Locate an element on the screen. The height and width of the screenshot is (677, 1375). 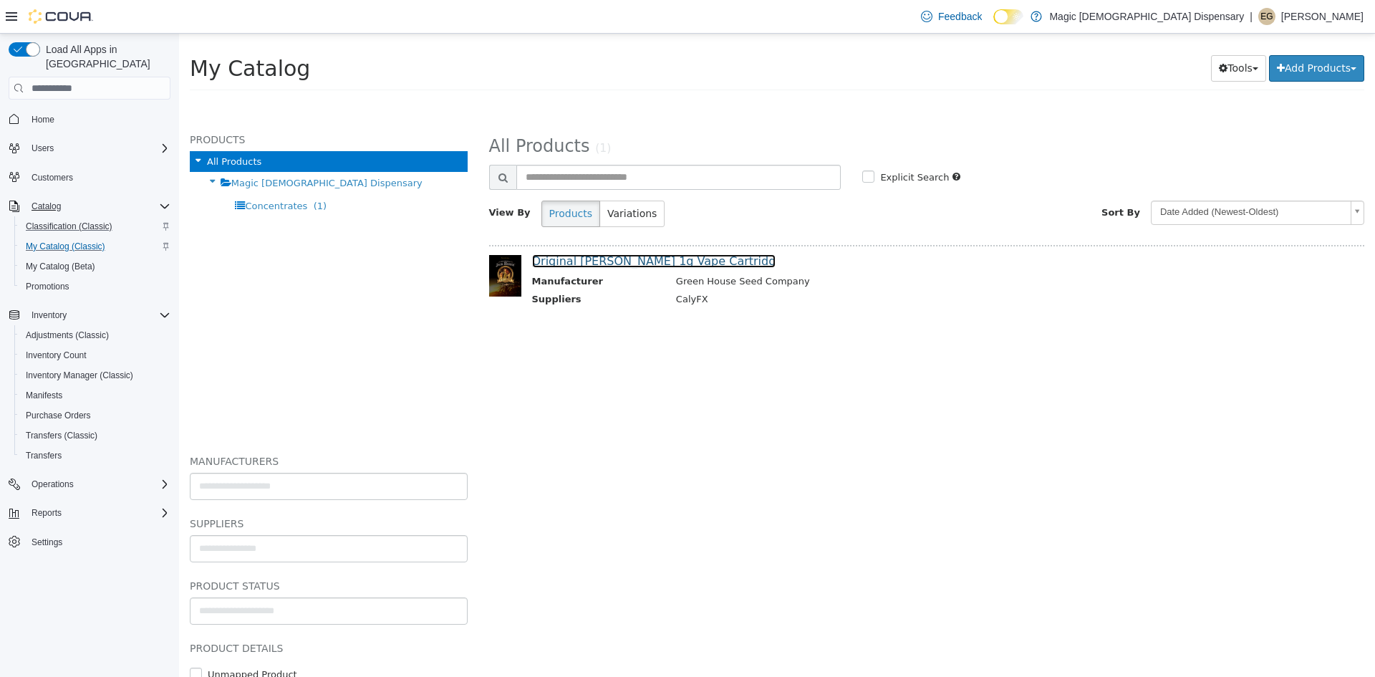
a: My Catalog (Beta) is located at coordinates (60, 266).